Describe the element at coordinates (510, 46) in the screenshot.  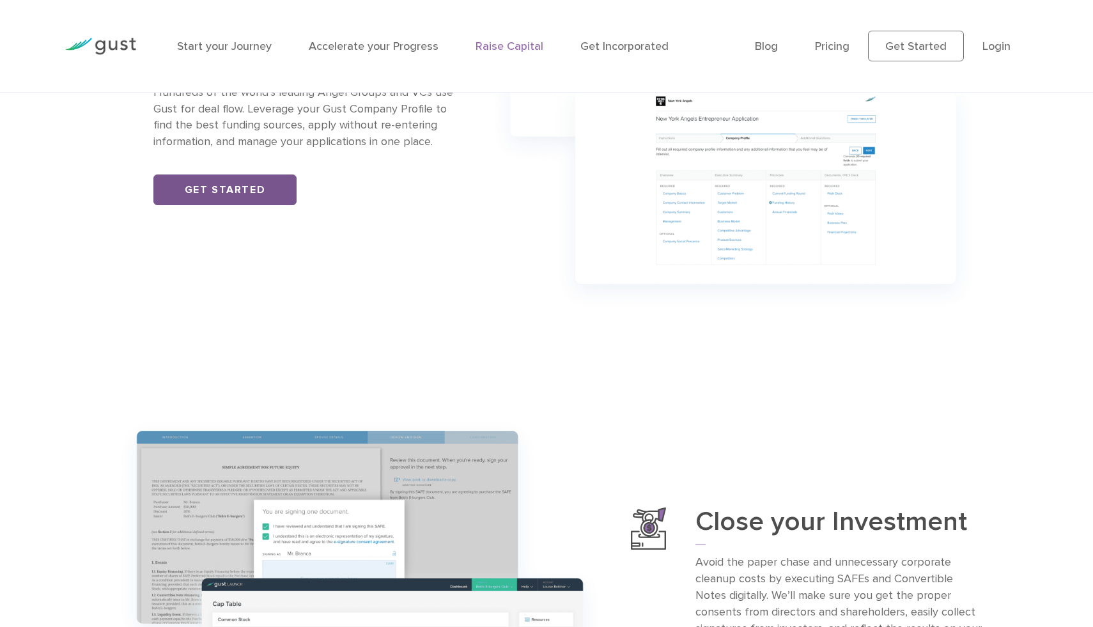
I see `a: Raise Capital` at that location.